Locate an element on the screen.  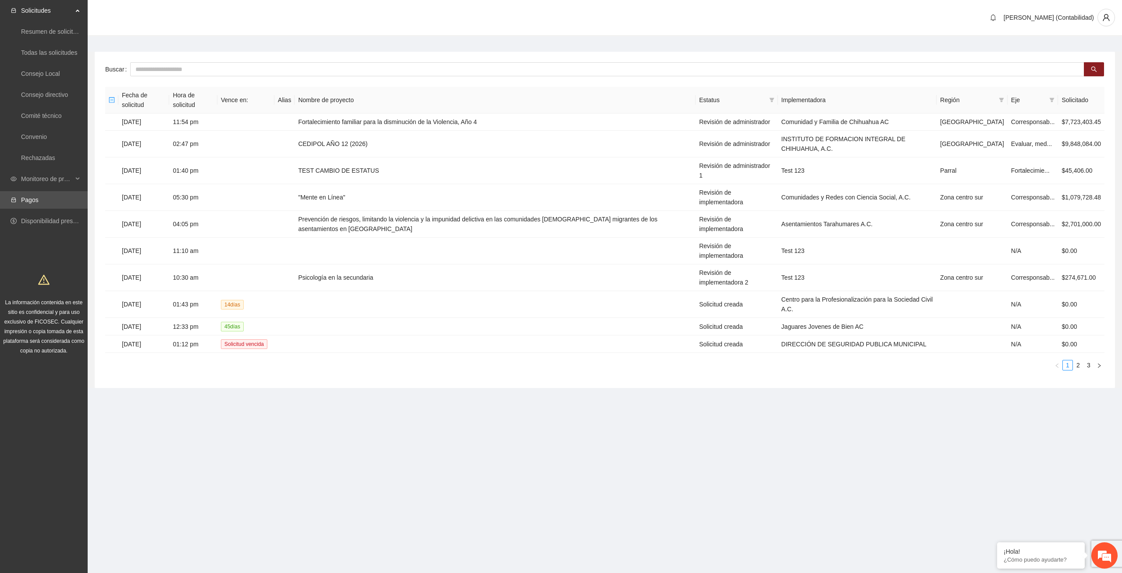
span: search is located at coordinates (1094, 70).